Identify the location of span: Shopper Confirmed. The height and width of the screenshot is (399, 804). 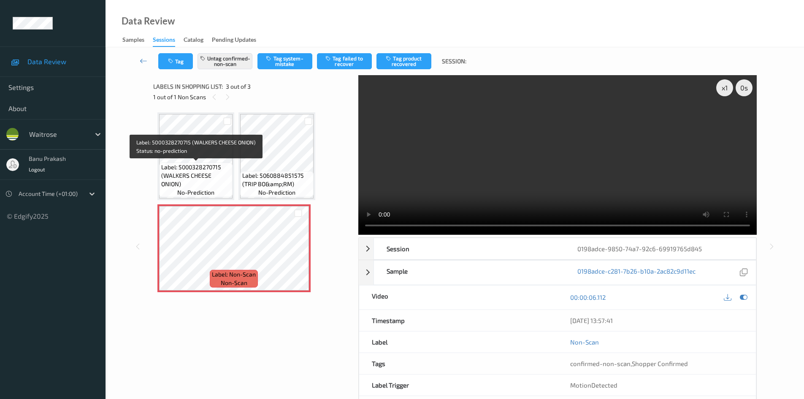
(660, 364).